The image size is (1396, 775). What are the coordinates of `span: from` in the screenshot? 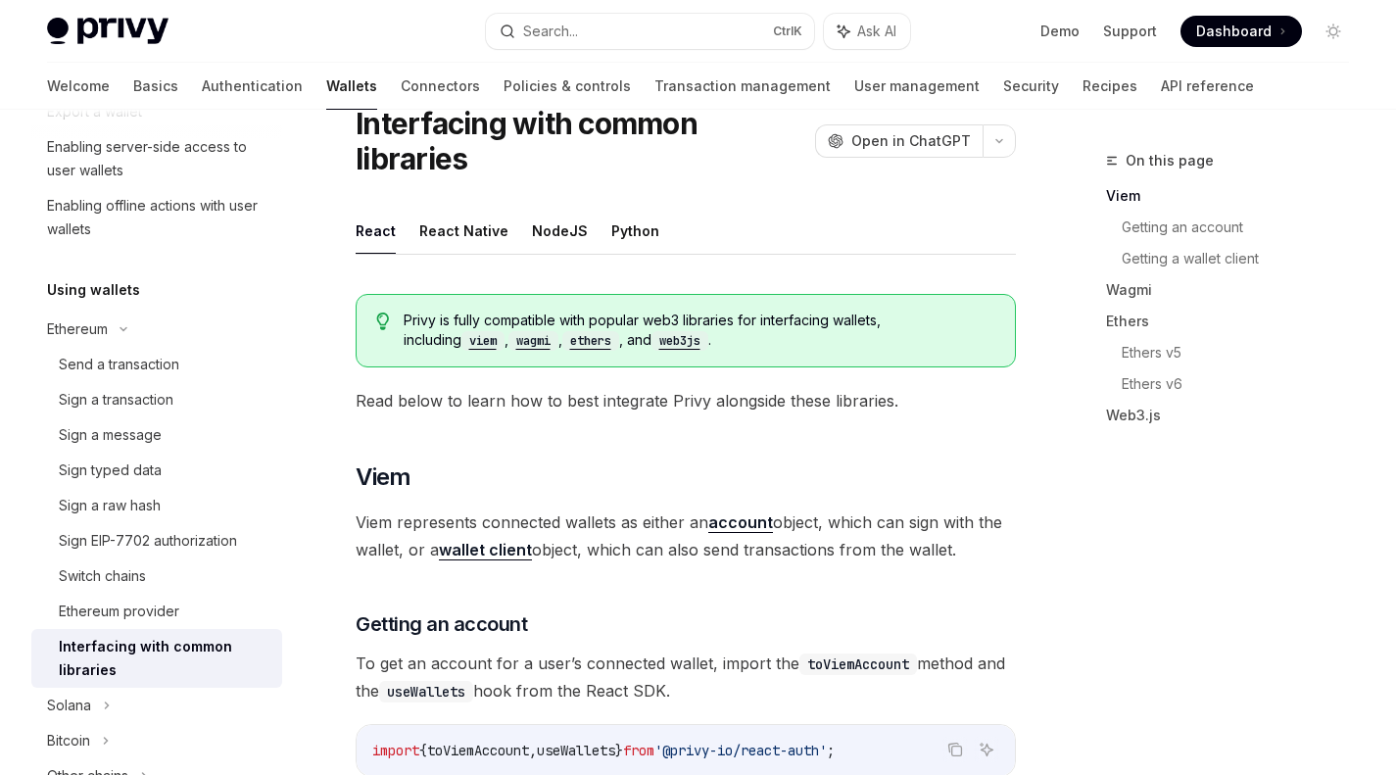 It's located at (639, 750).